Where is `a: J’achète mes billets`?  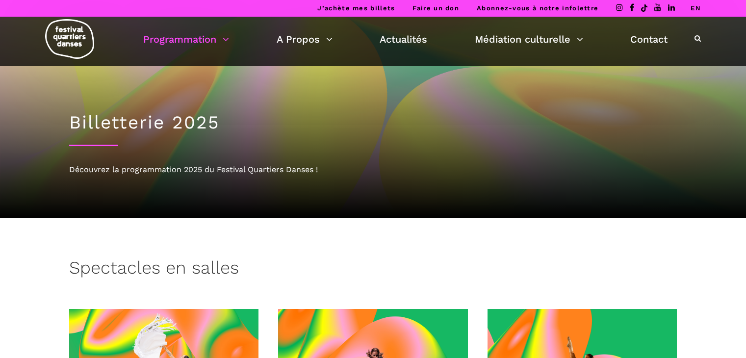
a: J’achète mes billets is located at coordinates (356, 8).